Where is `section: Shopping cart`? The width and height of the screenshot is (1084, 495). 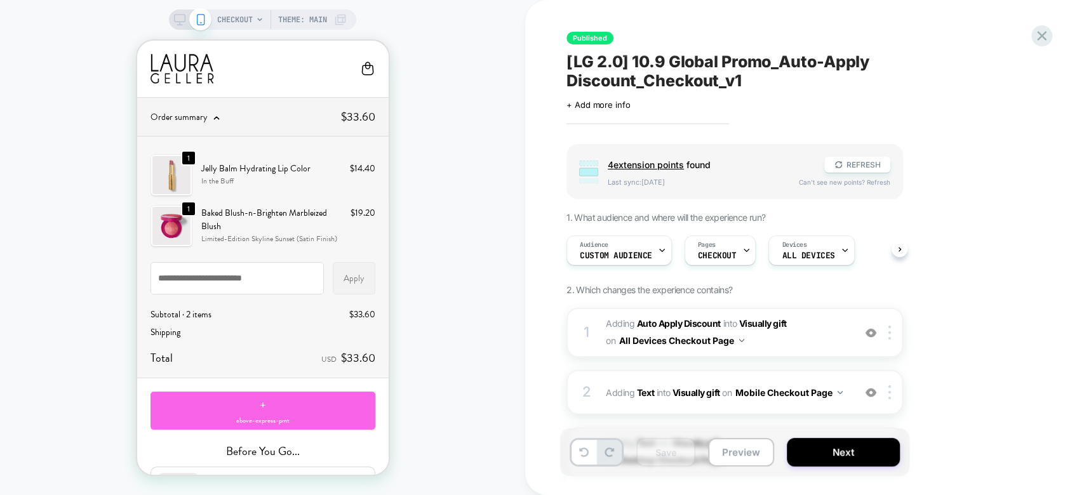
section: Shopping cart is located at coordinates (126, 159).